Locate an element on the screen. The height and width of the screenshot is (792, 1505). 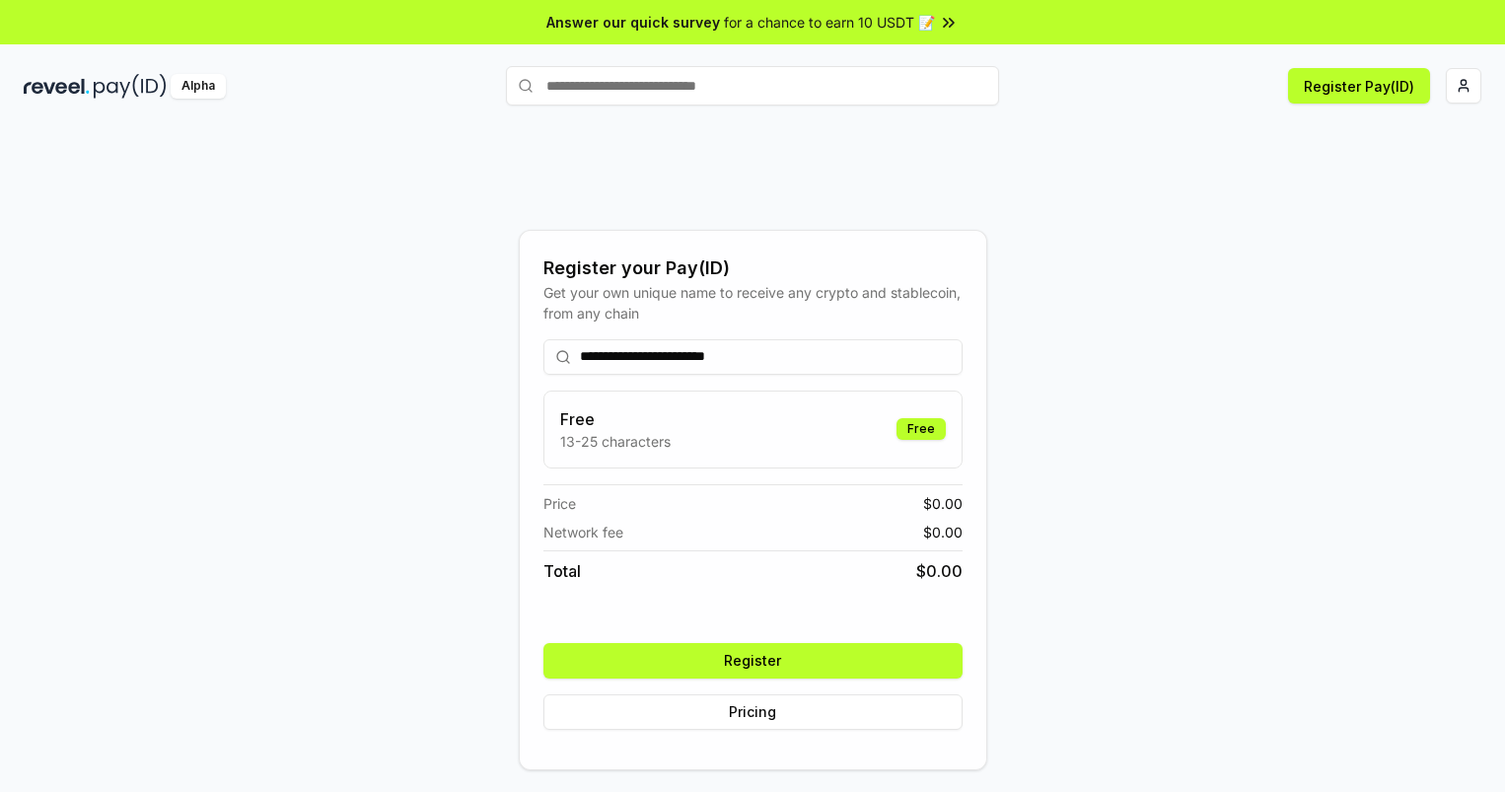
img: pay_id is located at coordinates (130, 86).